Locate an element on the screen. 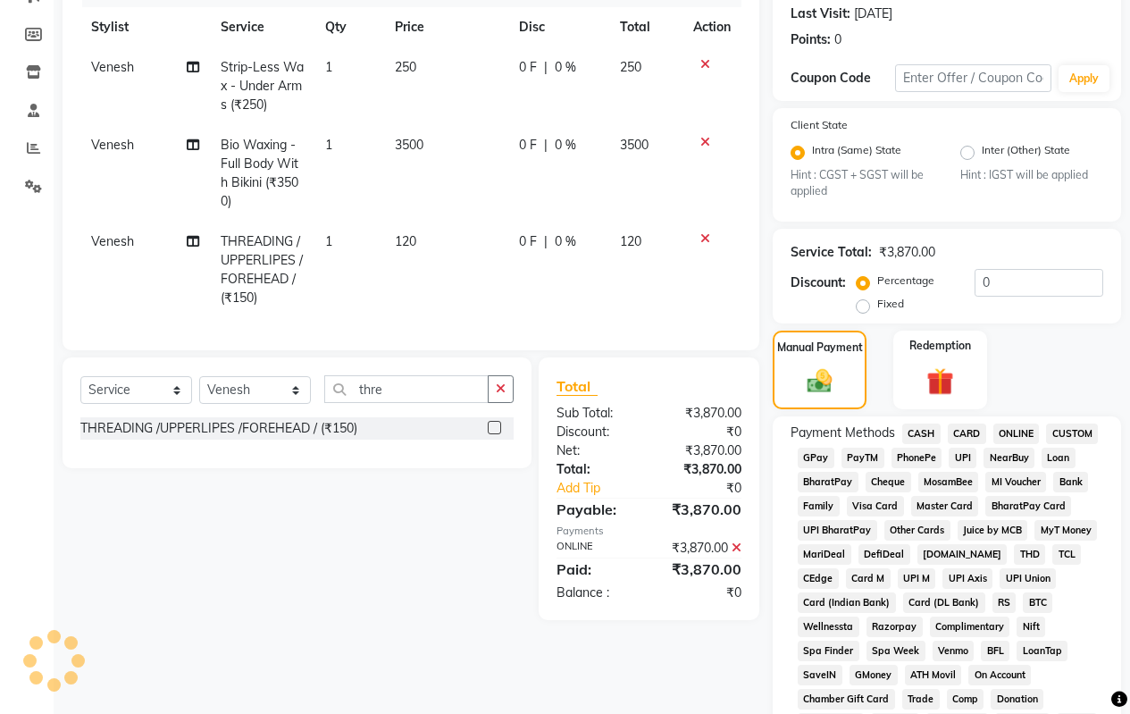 This screenshot has height=714, width=1130. div: ONLINE is located at coordinates (596, 548).